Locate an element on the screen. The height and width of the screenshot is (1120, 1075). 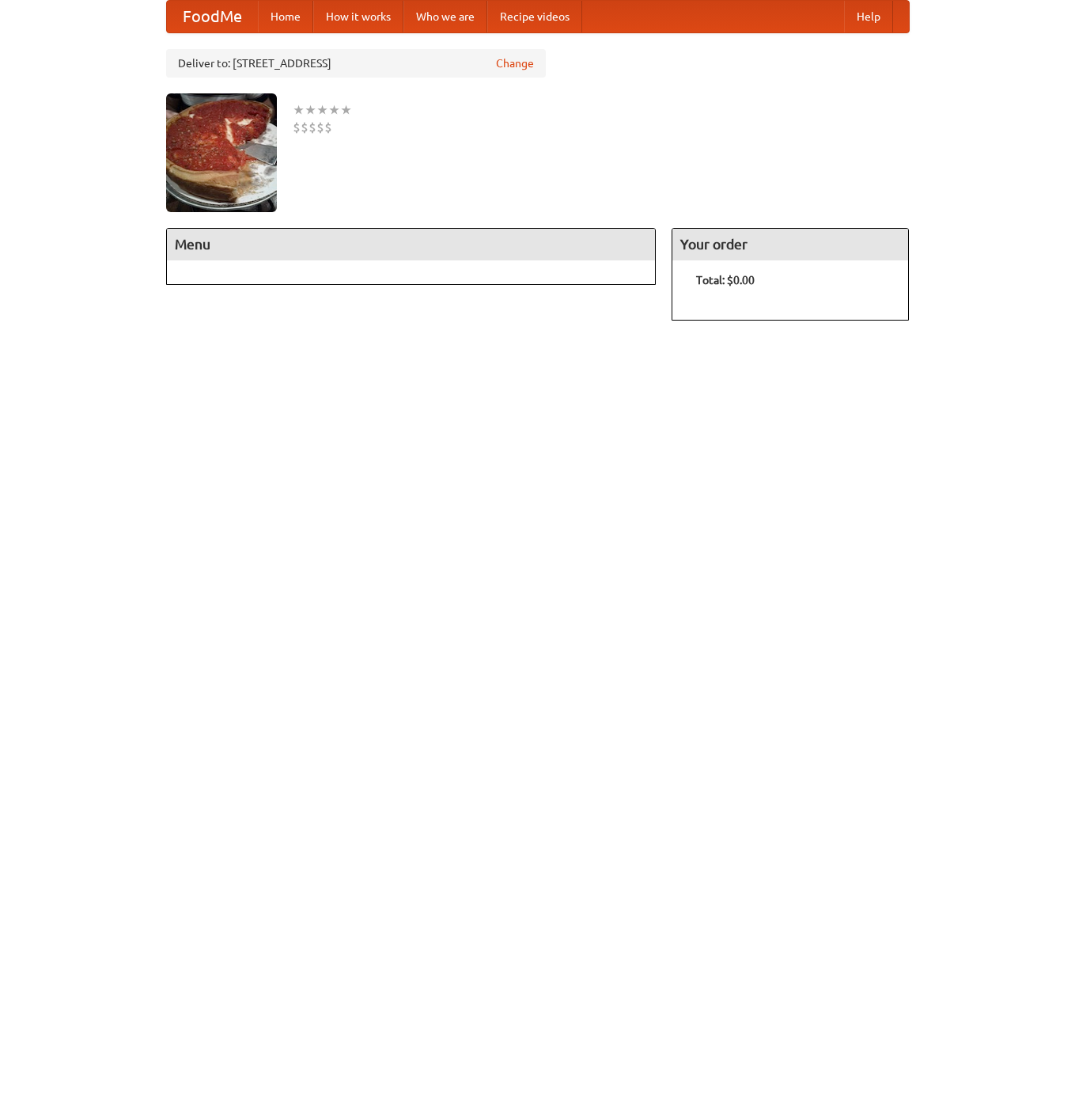
a: Help is located at coordinates (869, 17).